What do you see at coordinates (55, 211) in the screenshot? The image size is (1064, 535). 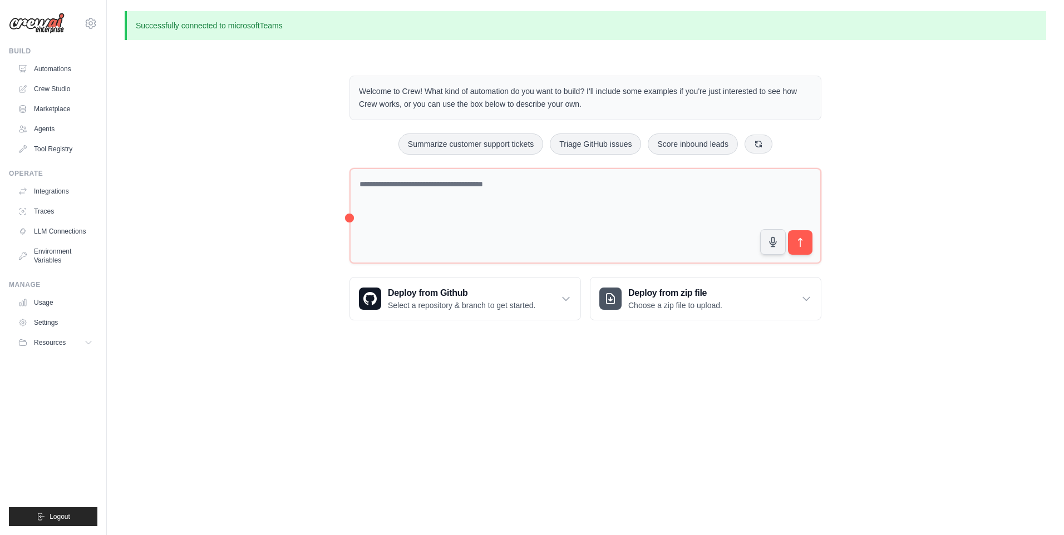 I see `a: Traces` at bounding box center [55, 211].